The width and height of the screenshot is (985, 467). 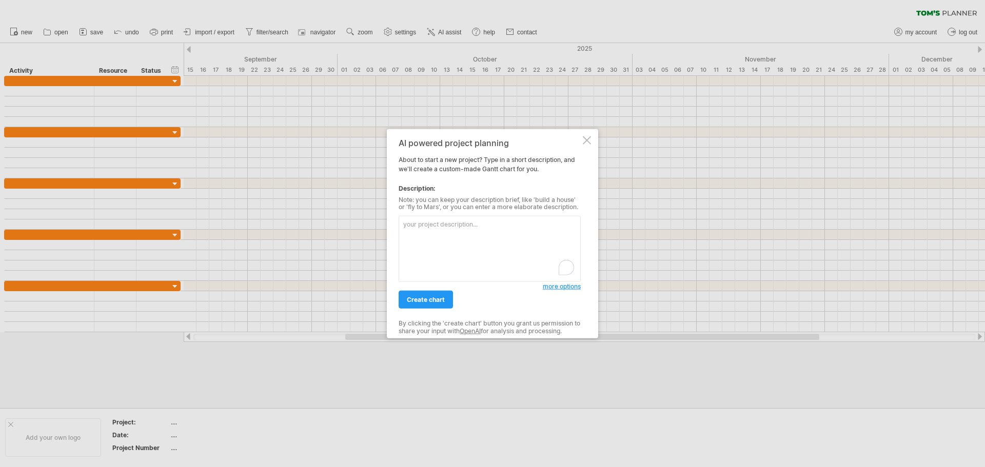 What do you see at coordinates (490, 143) in the screenshot?
I see `div: AI powered project planning` at bounding box center [490, 143].